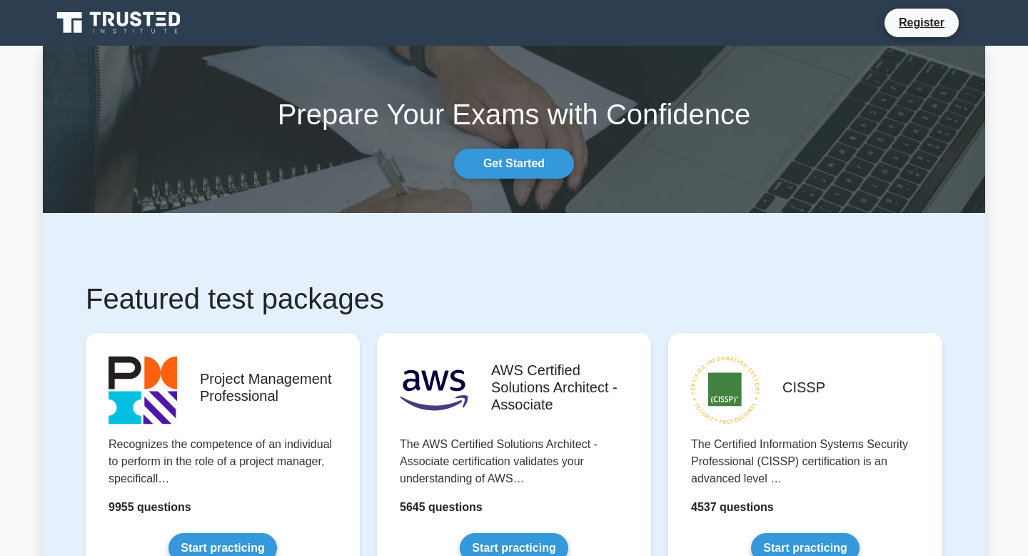 This screenshot has width=1028, height=556. I want to click on h1: Prepare Your Exams with Confidence, so click(514, 114).